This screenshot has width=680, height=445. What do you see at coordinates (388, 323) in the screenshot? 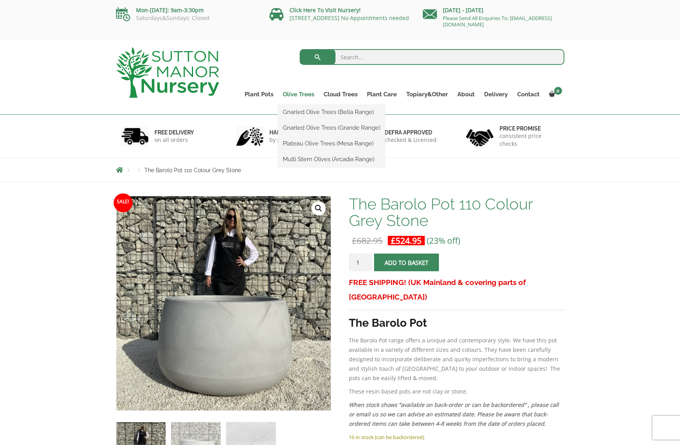
I see `strong: The Barolo Pot` at bounding box center [388, 323].